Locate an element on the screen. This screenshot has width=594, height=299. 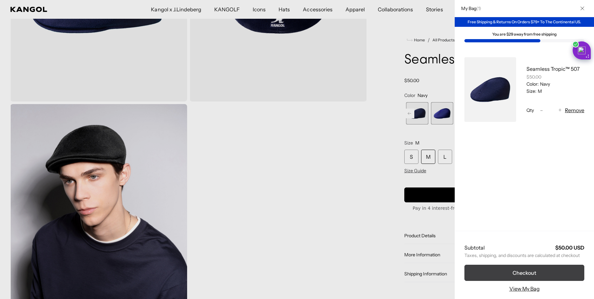
dd: M is located at coordinates (539, 91).